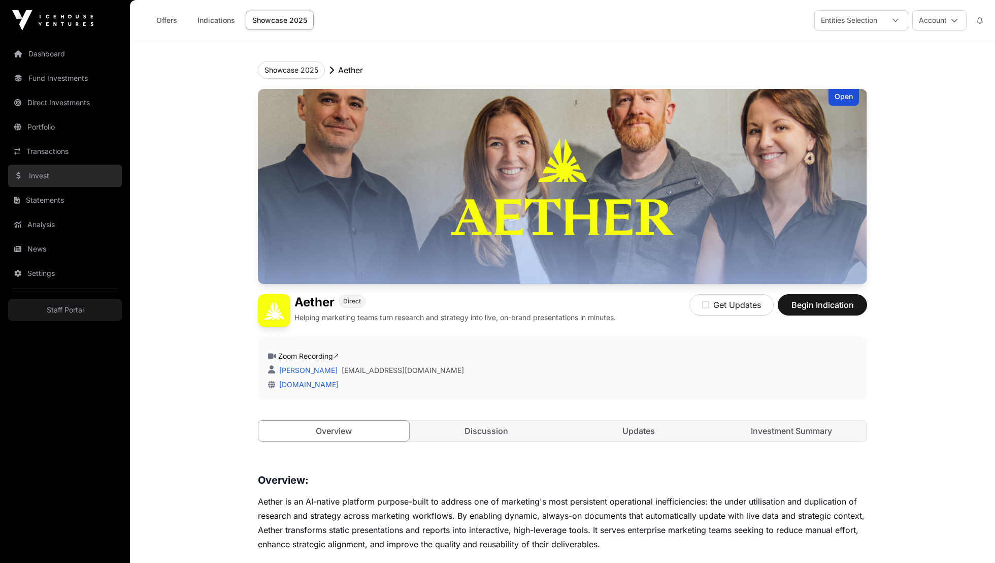 The height and width of the screenshot is (563, 995). Describe the element at coordinates (639, 431) in the screenshot. I see `a: Updates` at that location.